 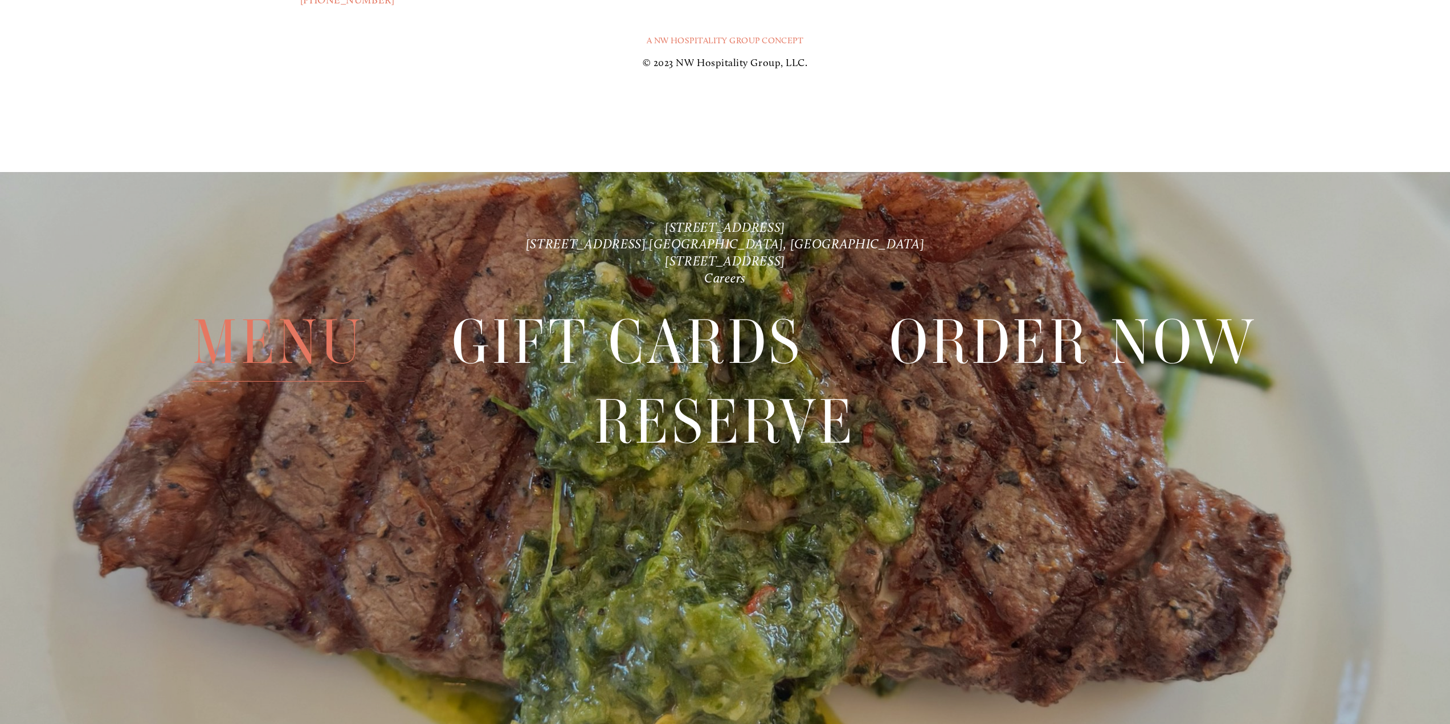 What do you see at coordinates (279, 341) in the screenshot?
I see `span: Menu` at bounding box center [279, 341].